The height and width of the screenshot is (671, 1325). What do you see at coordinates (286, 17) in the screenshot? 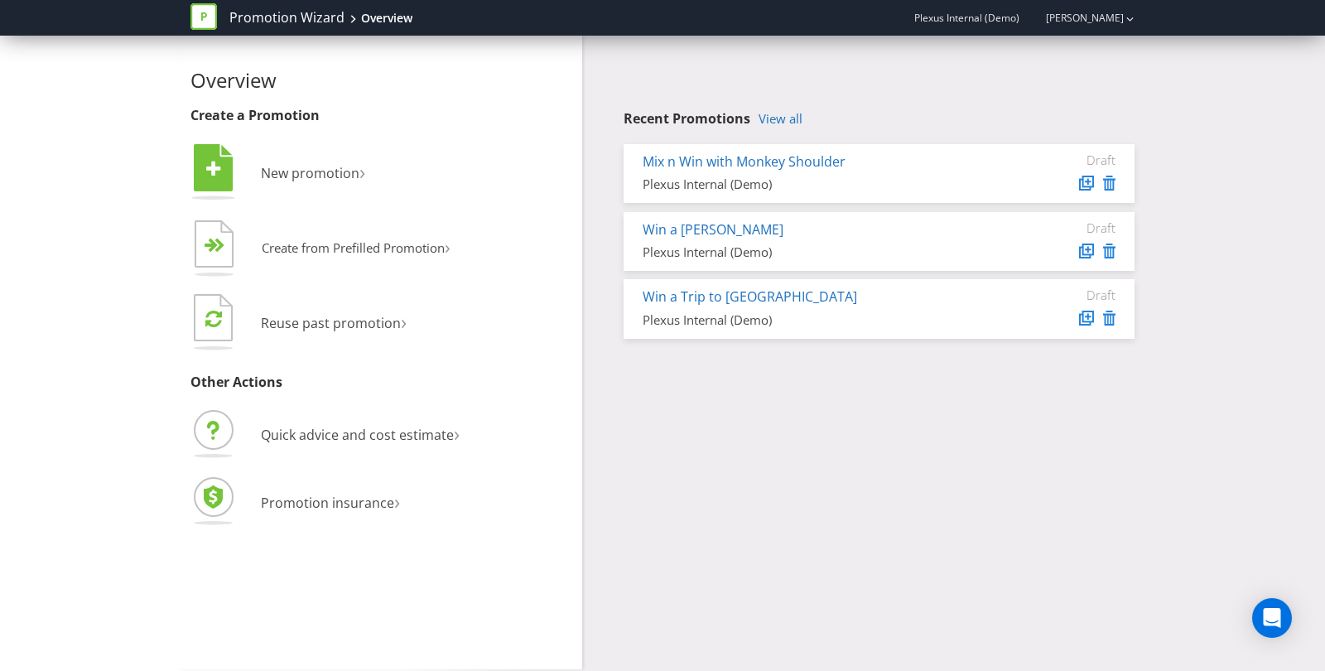
I see `a: Promotion Wizard` at bounding box center [286, 17].